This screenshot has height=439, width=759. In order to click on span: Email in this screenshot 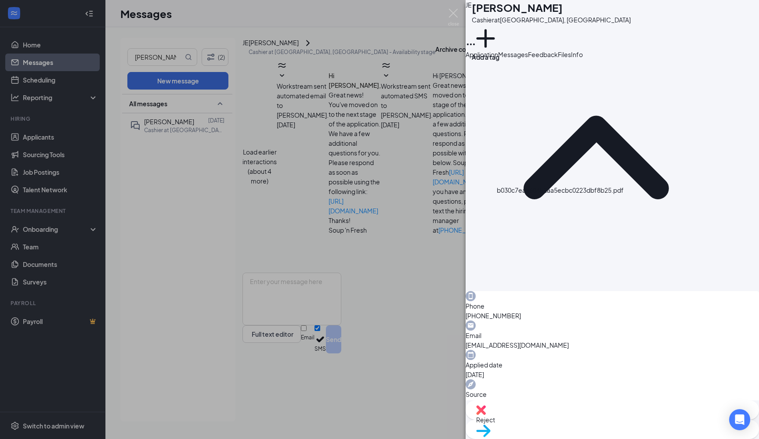, I will do `click(612, 335)`.